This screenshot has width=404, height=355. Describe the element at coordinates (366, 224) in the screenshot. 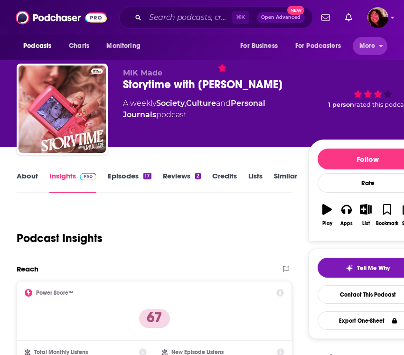

I see `div: List` at that location.